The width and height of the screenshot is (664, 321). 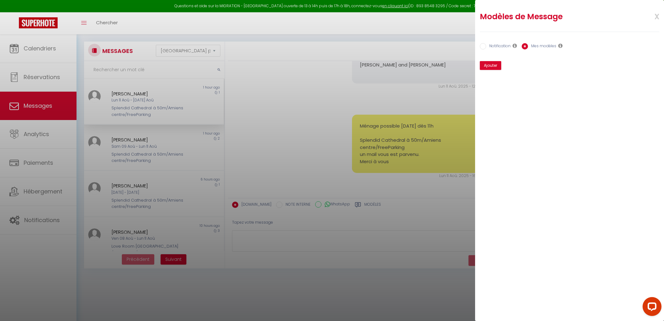 What do you see at coordinates (14, 12) in the screenshot?
I see `button: Open LiveChat chat widget` at bounding box center [14, 12].